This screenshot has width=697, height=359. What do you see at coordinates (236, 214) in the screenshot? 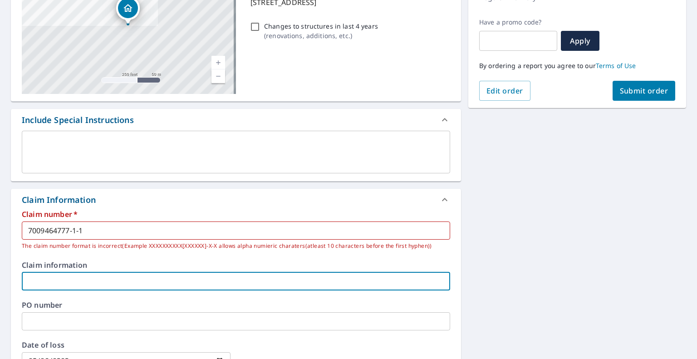
I see `label: Claim number` at bounding box center [236, 214].